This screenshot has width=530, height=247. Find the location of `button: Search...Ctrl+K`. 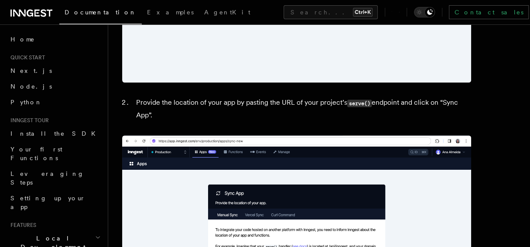

button: Search...Ctrl+K is located at coordinates (331, 12).